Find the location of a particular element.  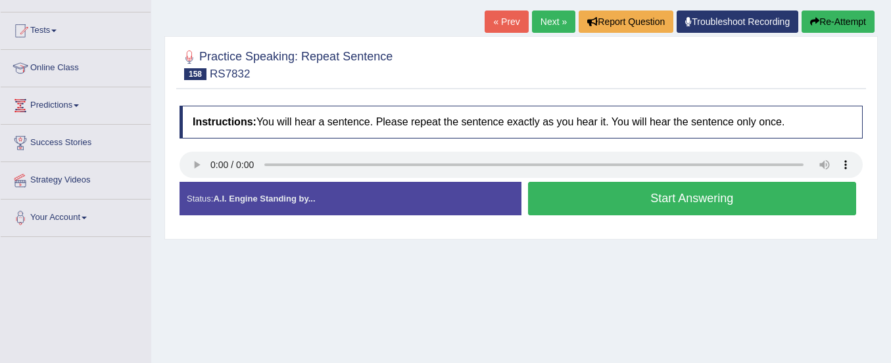

b: Instructions: is located at coordinates (224, 122).